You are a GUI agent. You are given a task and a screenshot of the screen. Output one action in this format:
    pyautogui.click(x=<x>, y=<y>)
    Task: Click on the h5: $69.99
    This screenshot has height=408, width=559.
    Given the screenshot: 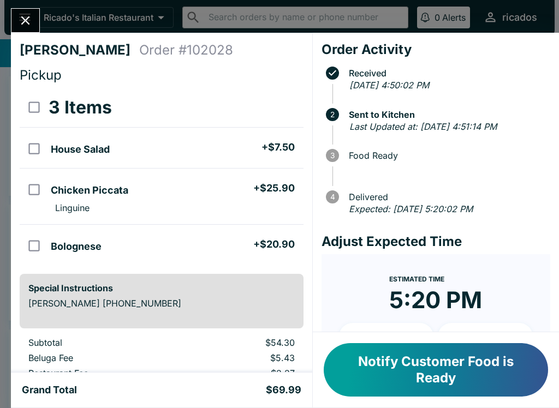 What is the action you would take?
    pyautogui.click(x=283, y=390)
    